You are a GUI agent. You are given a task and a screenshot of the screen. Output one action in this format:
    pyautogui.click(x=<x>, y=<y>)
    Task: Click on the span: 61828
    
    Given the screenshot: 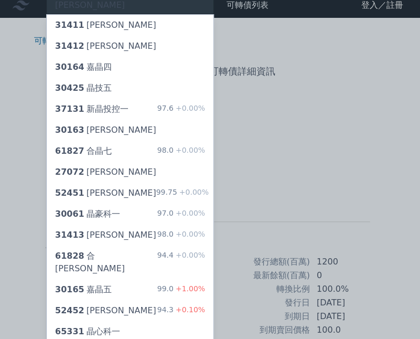 What is the action you would take?
    pyautogui.click(x=70, y=255)
    